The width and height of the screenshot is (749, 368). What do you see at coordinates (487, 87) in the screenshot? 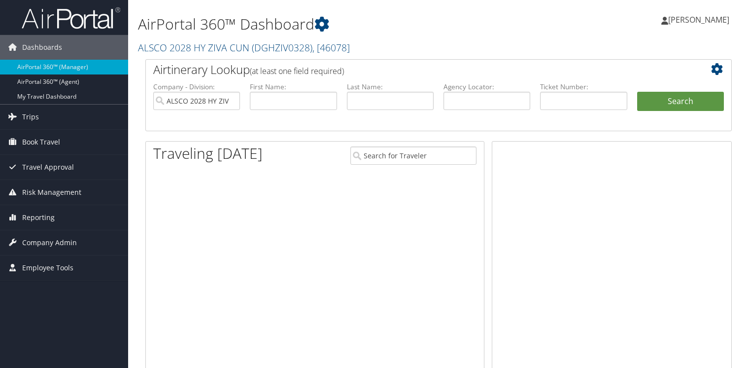
I see `label: Agency Locator:` at bounding box center [487, 87].